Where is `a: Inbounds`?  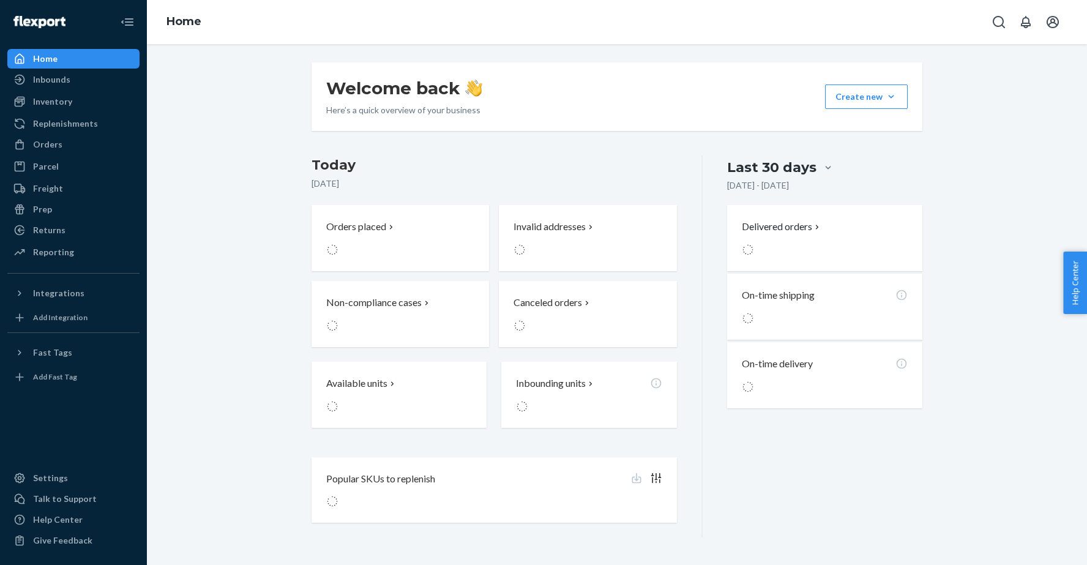
a: Inbounds is located at coordinates (73, 80).